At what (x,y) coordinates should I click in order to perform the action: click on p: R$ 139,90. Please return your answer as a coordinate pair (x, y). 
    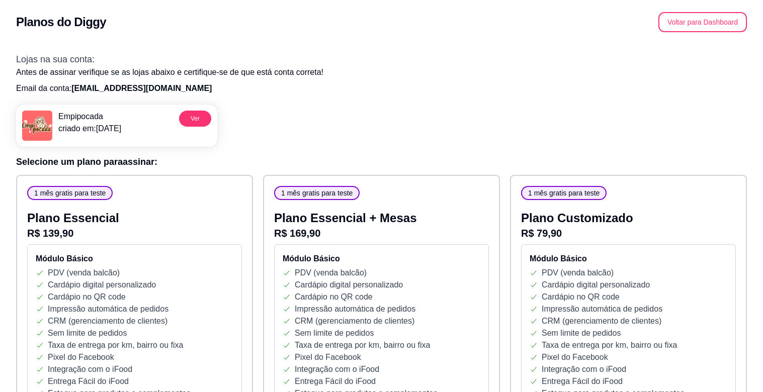
    Looking at the image, I should click on (134, 233).